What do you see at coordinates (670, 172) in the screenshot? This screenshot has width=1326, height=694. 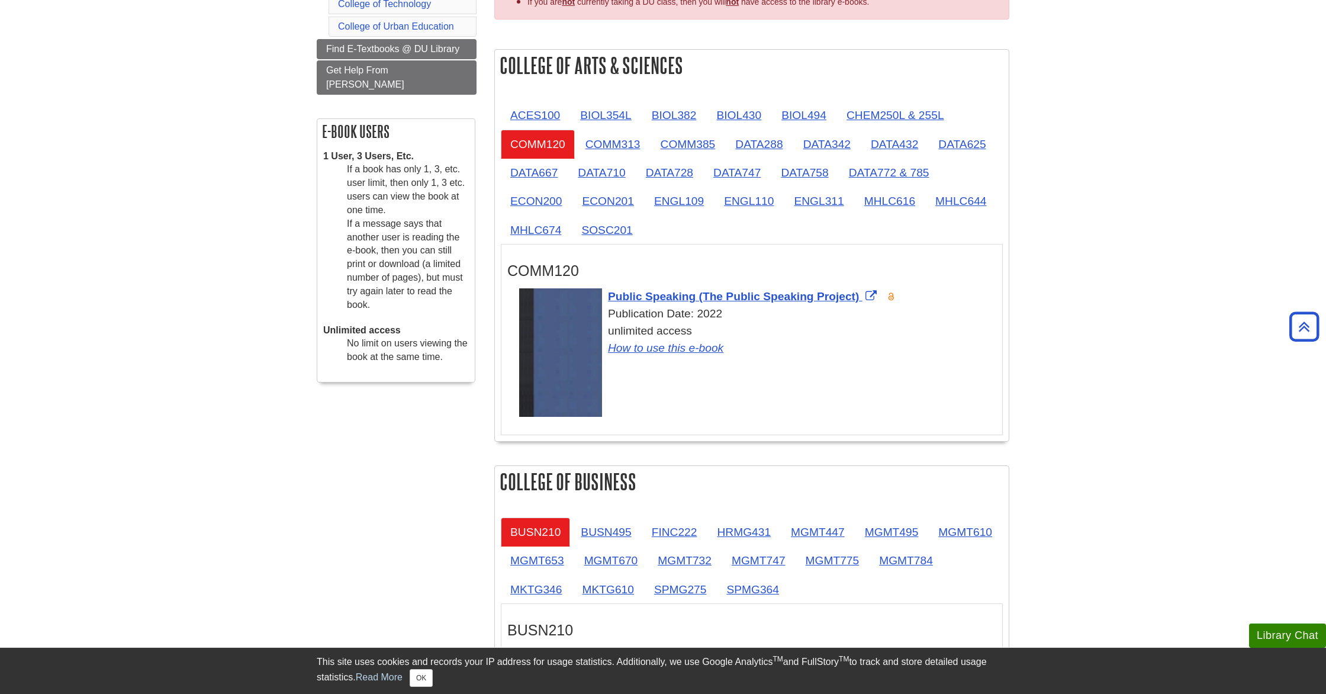 I see `a: DATA728` at bounding box center [670, 172].